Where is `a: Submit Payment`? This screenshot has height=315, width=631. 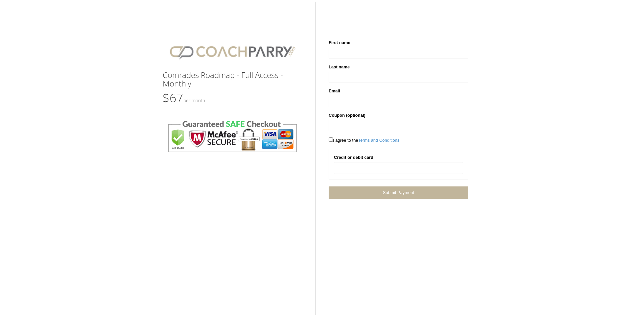 a: Submit Payment is located at coordinates (398, 192).